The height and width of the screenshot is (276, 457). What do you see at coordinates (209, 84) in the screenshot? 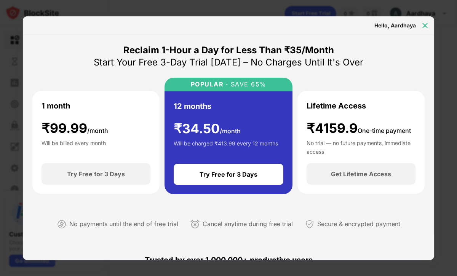
I see `div: POPULAR ·` at bounding box center [209, 84].